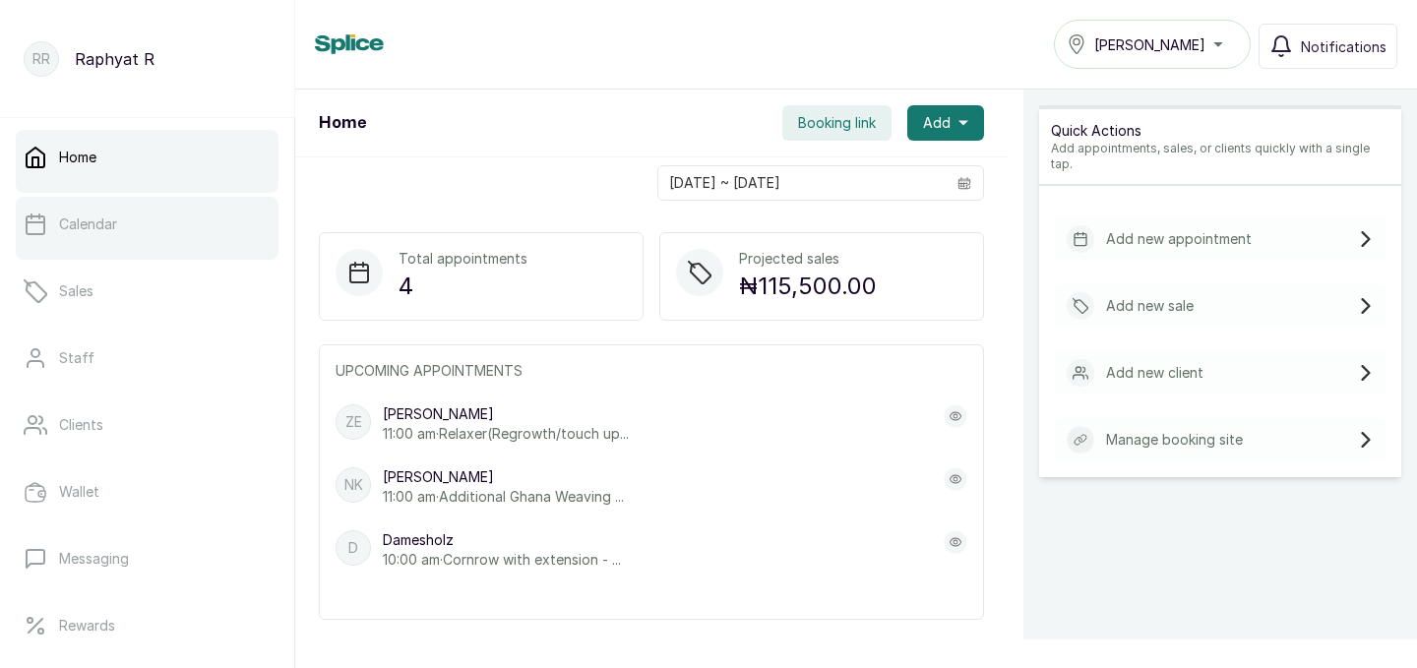 The image size is (1417, 668). Describe the element at coordinates (945, 123) in the screenshot. I see `button: Add` at that location.